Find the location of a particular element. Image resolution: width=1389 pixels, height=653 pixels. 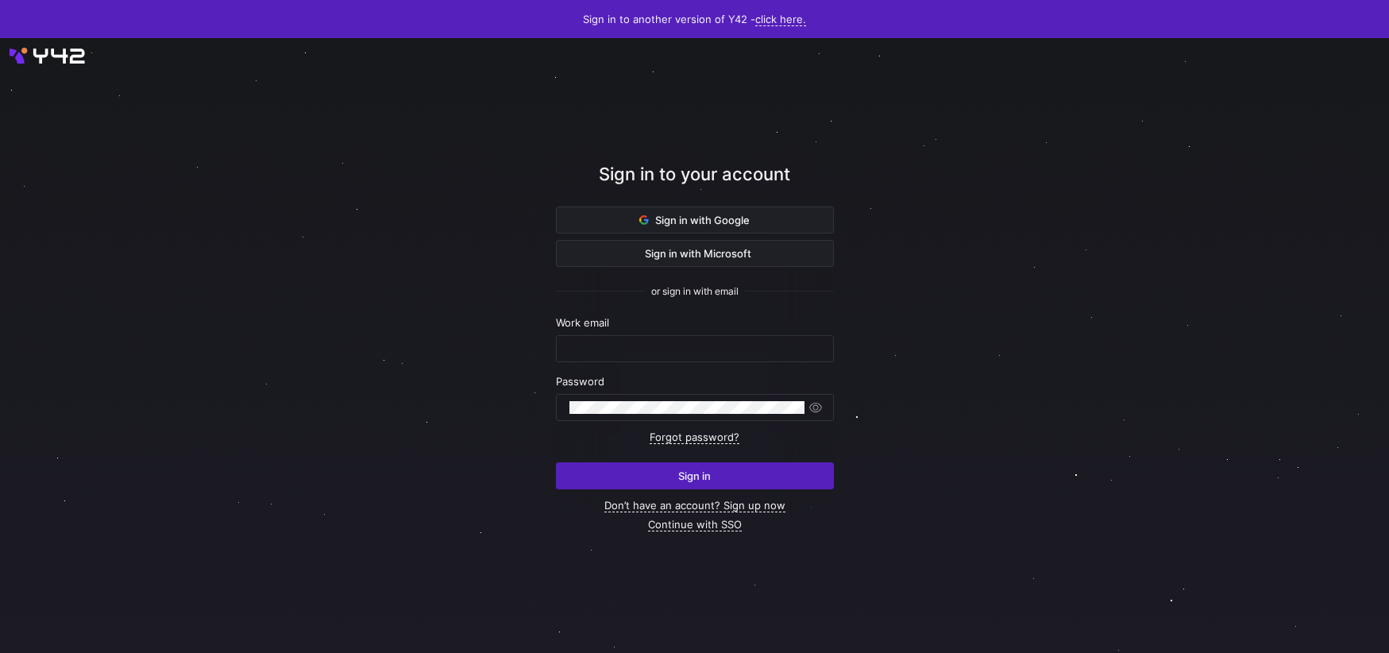

span: Work email is located at coordinates (582, 322).